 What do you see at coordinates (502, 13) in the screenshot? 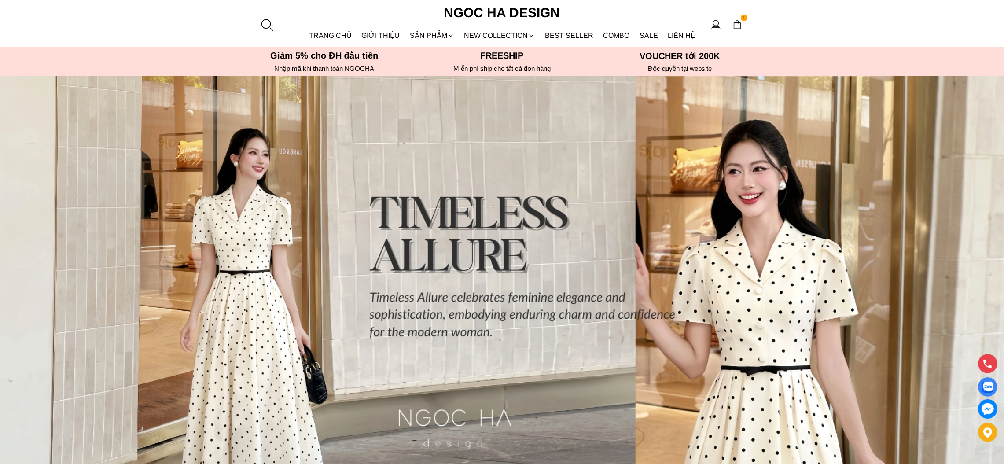
I see `h6: Ngoc Ha Design` at bounding box center [502, 13].